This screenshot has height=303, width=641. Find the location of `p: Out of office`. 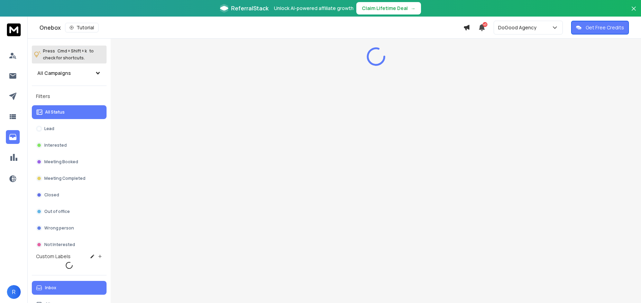

p: Out of office is located at coordinates (57, 212).